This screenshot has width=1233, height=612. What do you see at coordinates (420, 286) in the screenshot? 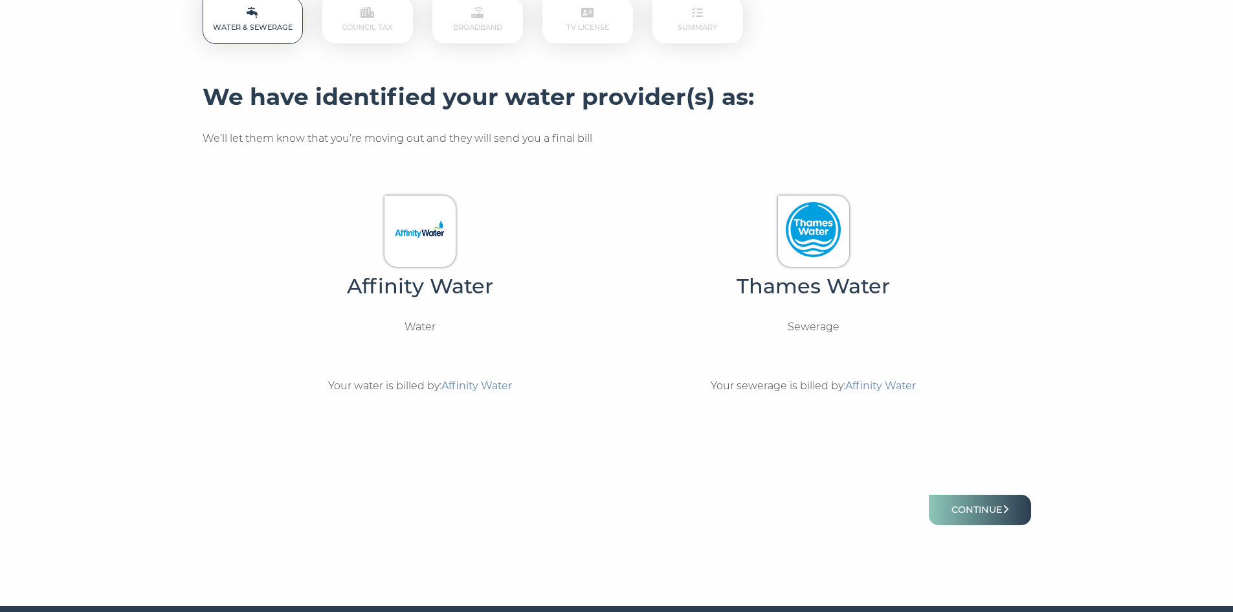
I see `h4: Affinity Water` at bounding box center [420, 286].